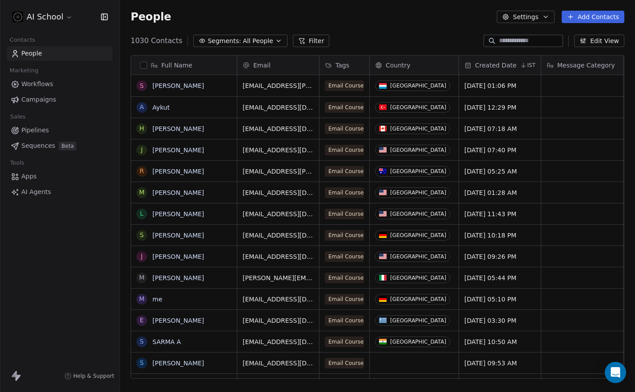  I want to click on span: 1030 Contacts, so click(156, 41).